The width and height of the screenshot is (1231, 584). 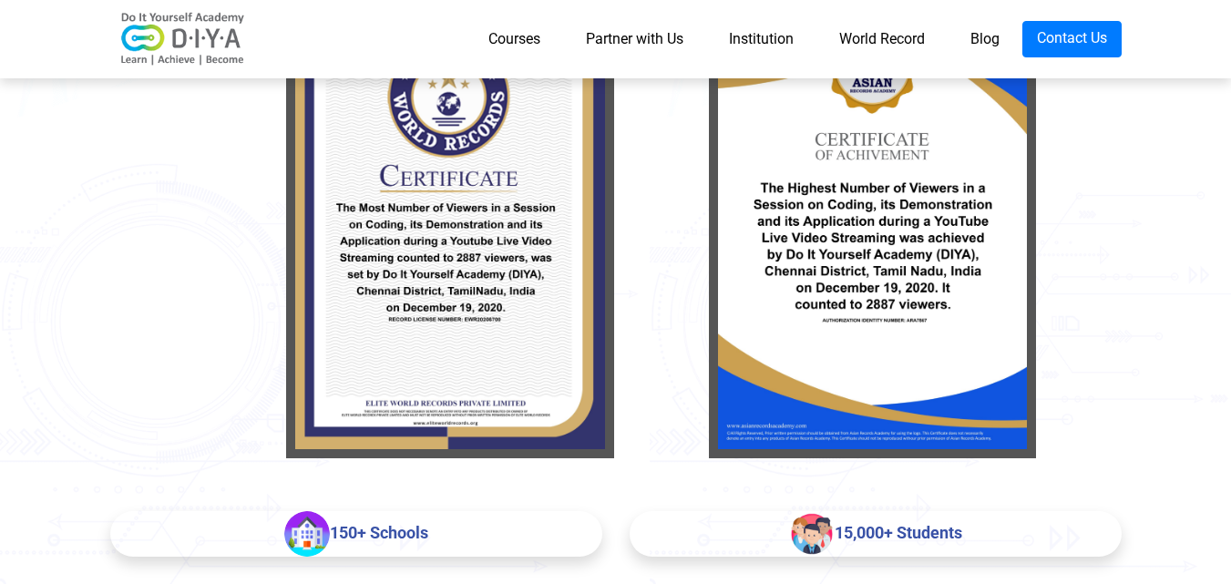 I want to click on a: Blog, so click(x=985, y=39).